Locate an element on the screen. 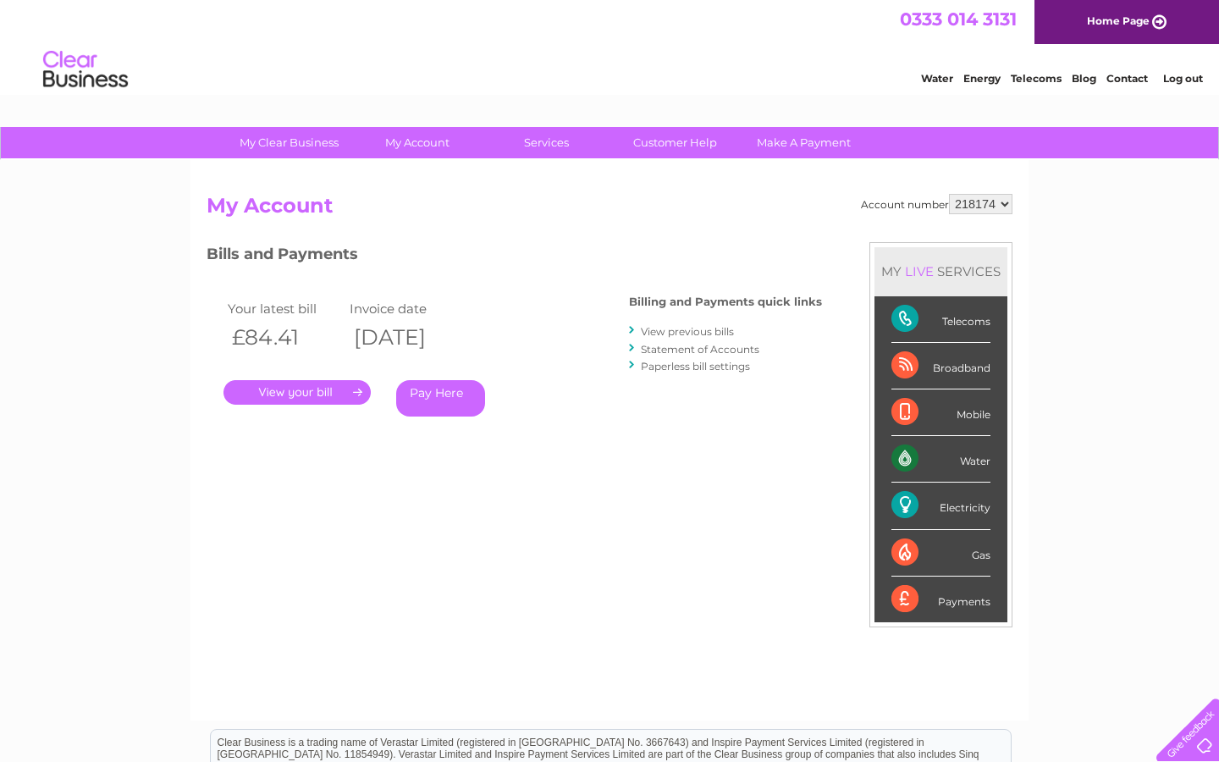 Image resolution: width=1219 pixels, height=762 pixels. a: 0333 014 3131 is located at coordinates (958, 19).